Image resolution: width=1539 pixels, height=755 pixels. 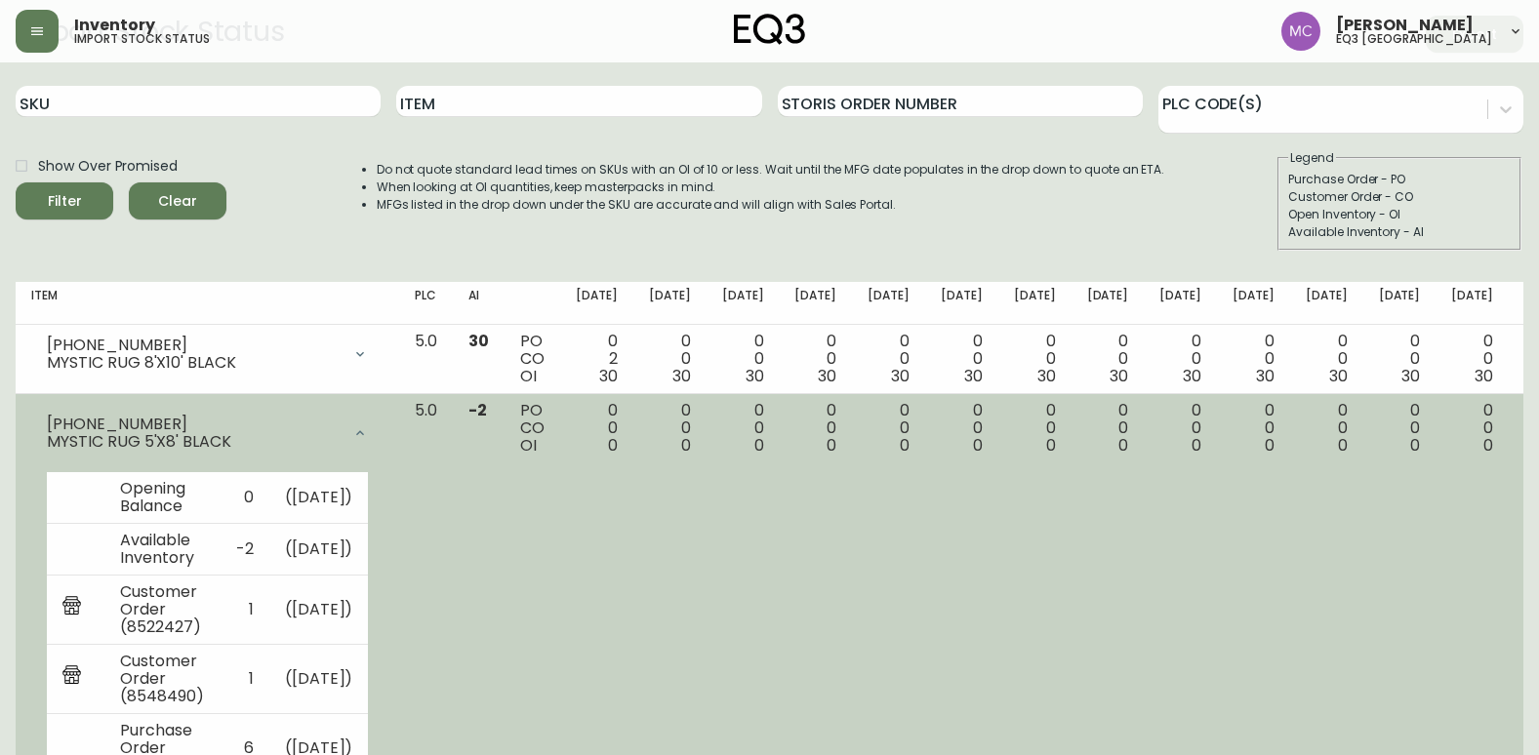 I want to click on div: 0 2, so click(x=596, y=359).